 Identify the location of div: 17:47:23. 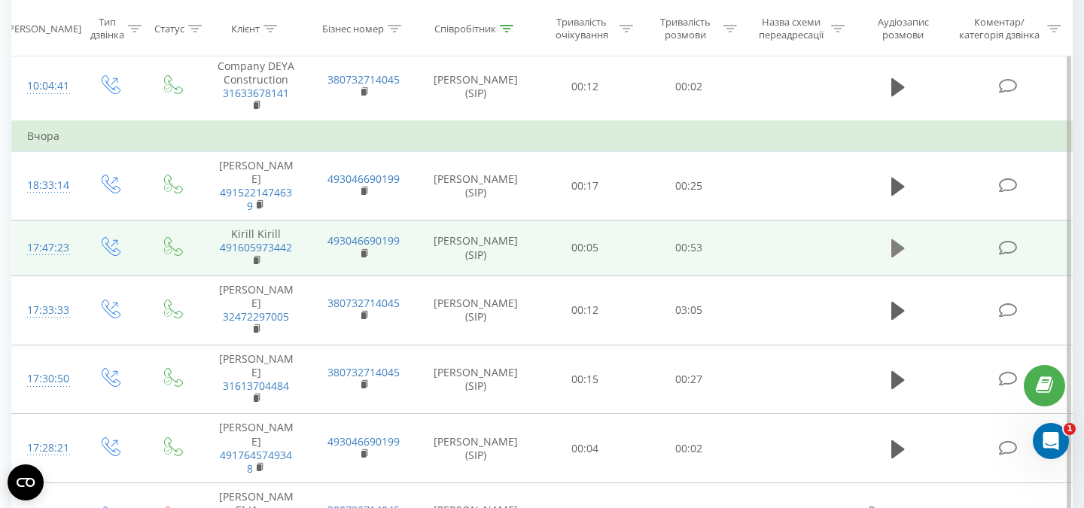
(45, 248).